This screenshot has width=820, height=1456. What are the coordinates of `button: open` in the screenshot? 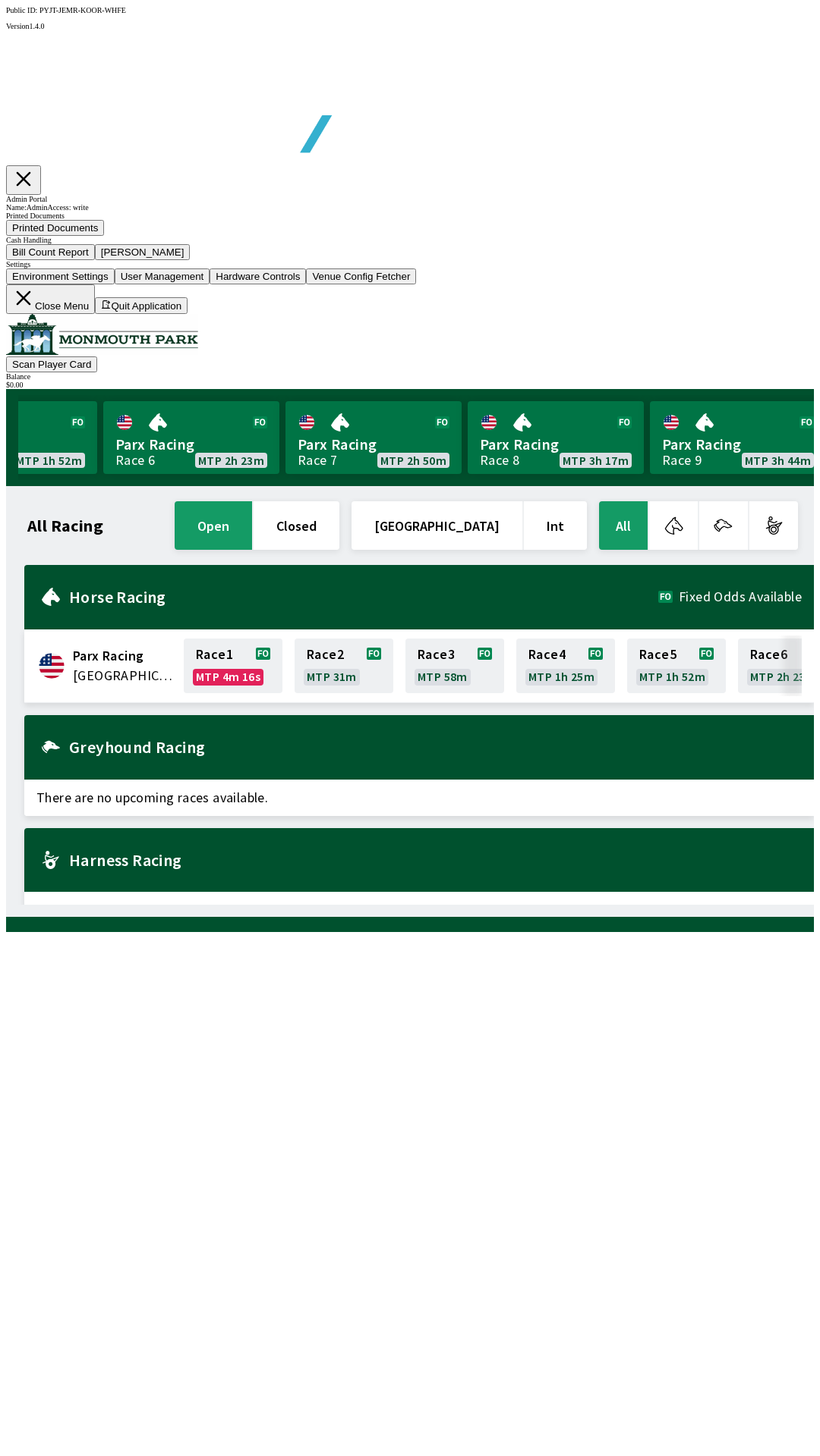 It's located at (213, 526).